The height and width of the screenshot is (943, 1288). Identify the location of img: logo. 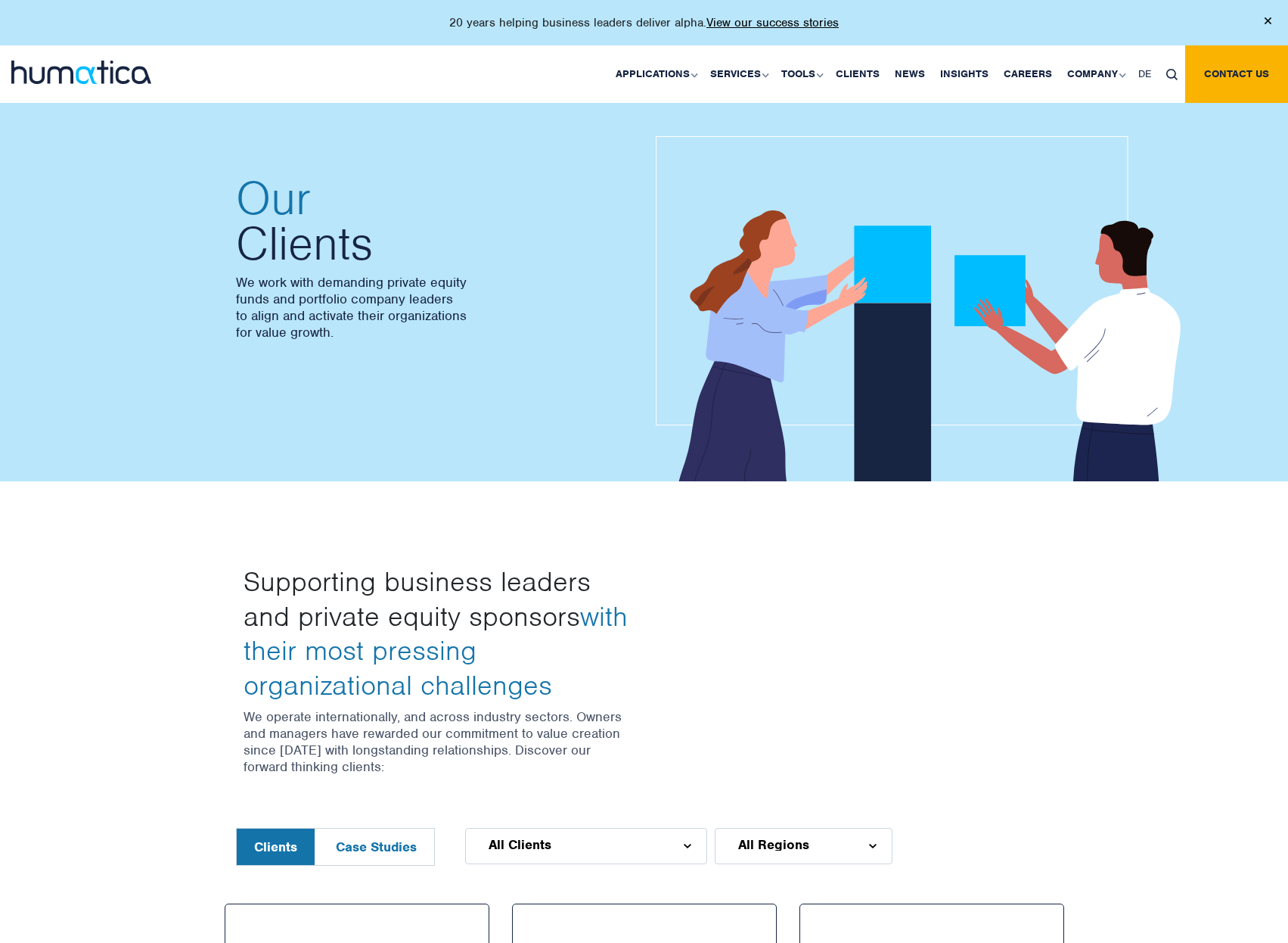
(81, 71).